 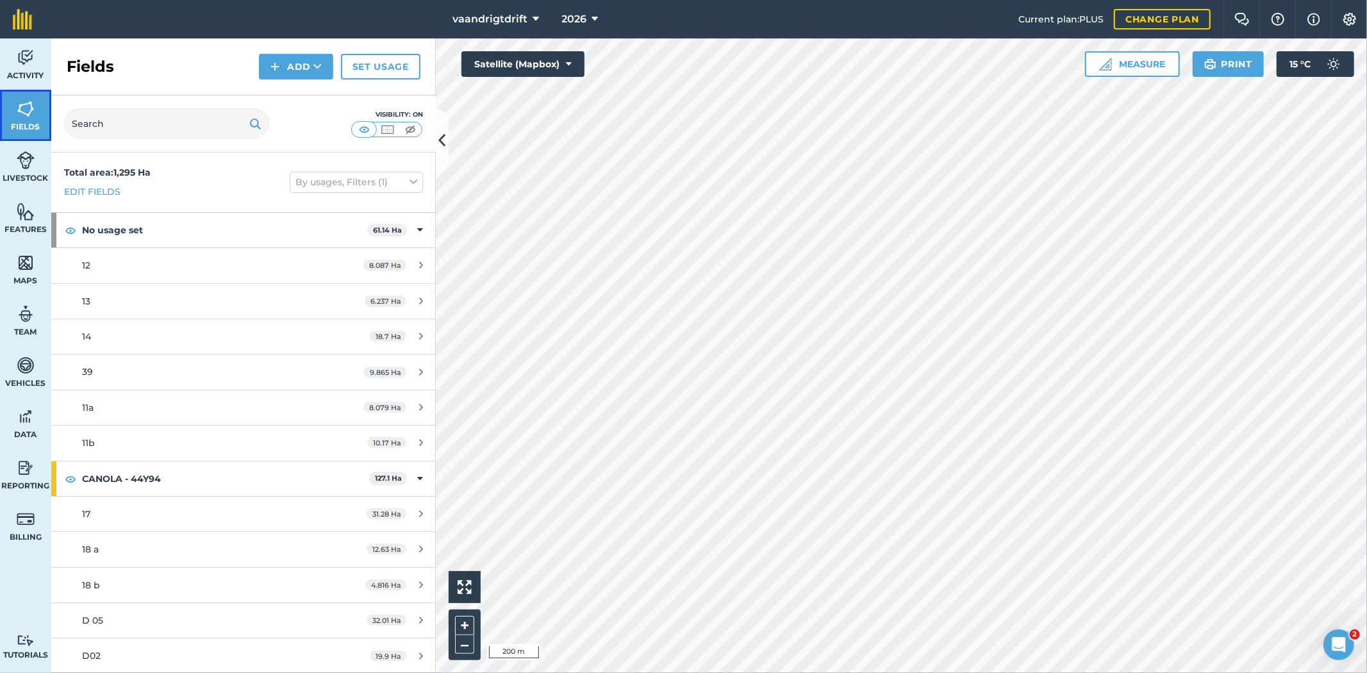 I want to click on span: 14, so click(x=86, y=336).